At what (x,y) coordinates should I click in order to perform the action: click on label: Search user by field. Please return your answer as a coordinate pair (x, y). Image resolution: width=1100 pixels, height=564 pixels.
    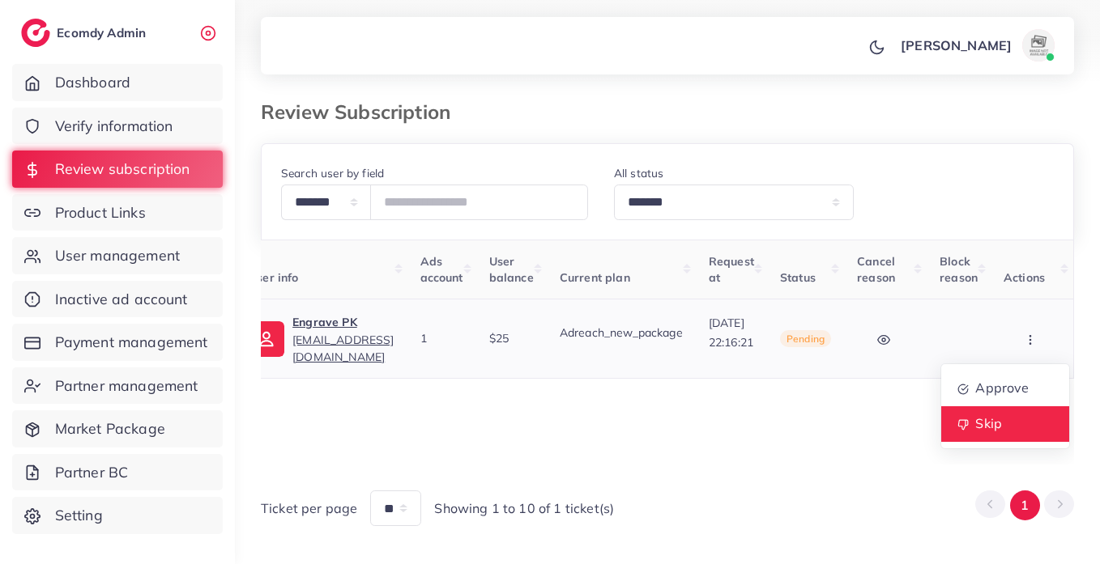
    Looking at the image, I should click on (332, 173).